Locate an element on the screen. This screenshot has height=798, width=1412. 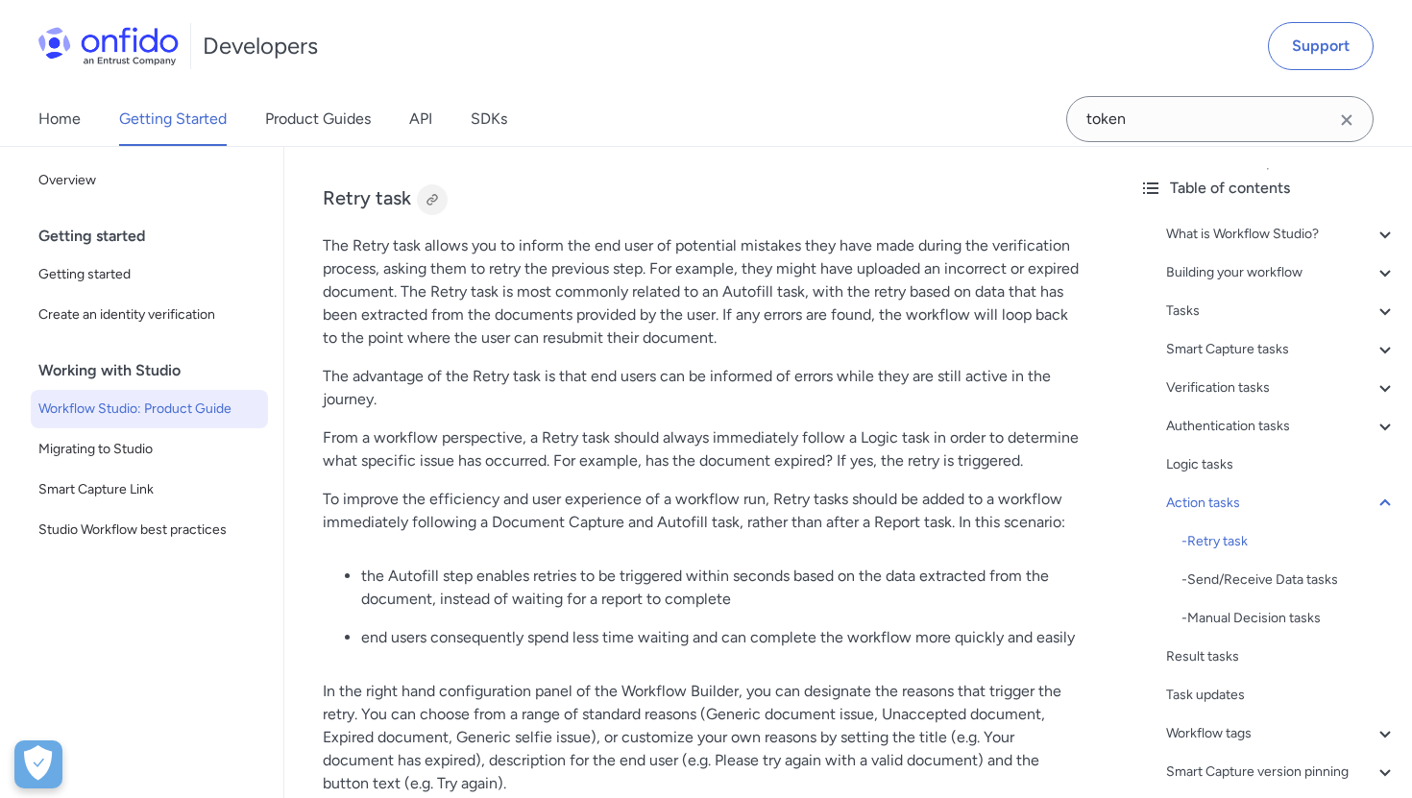
a: Studio Workflow best practices is located at coordinates (149, 530).